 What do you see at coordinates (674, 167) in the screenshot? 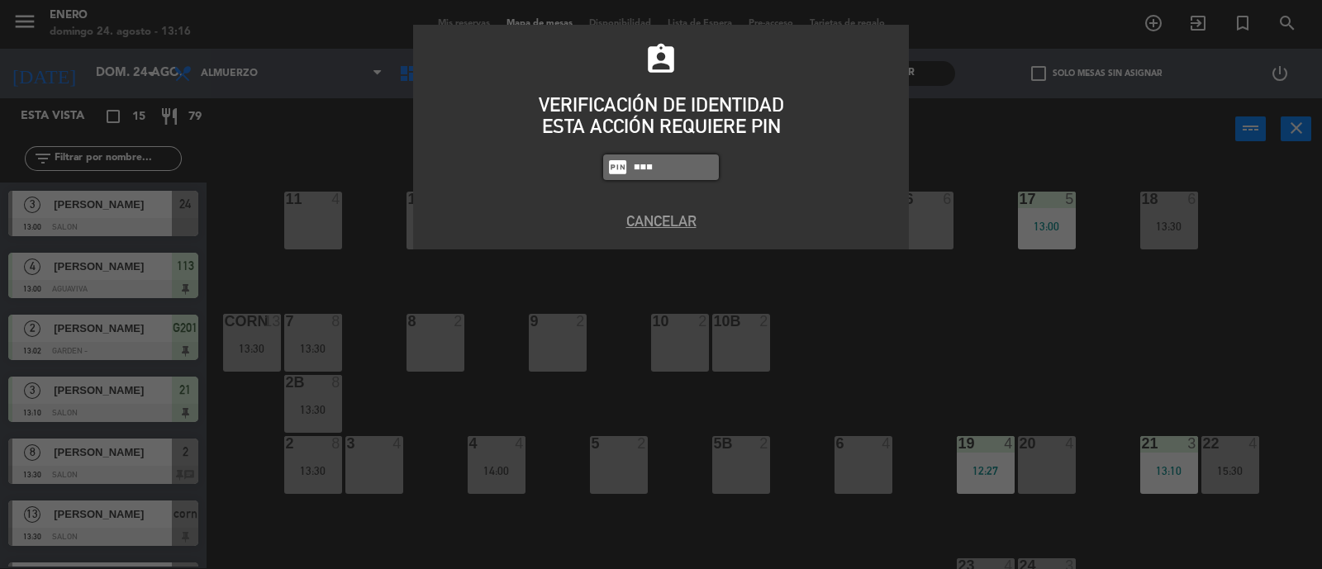
I see `input: 1234` at bounding box center [674, 167].